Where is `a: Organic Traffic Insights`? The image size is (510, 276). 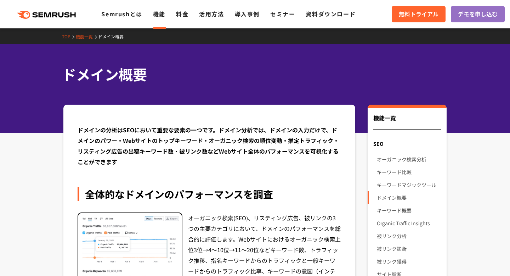
a: Organic Traffic Insights is located at coordinates (409, 223).